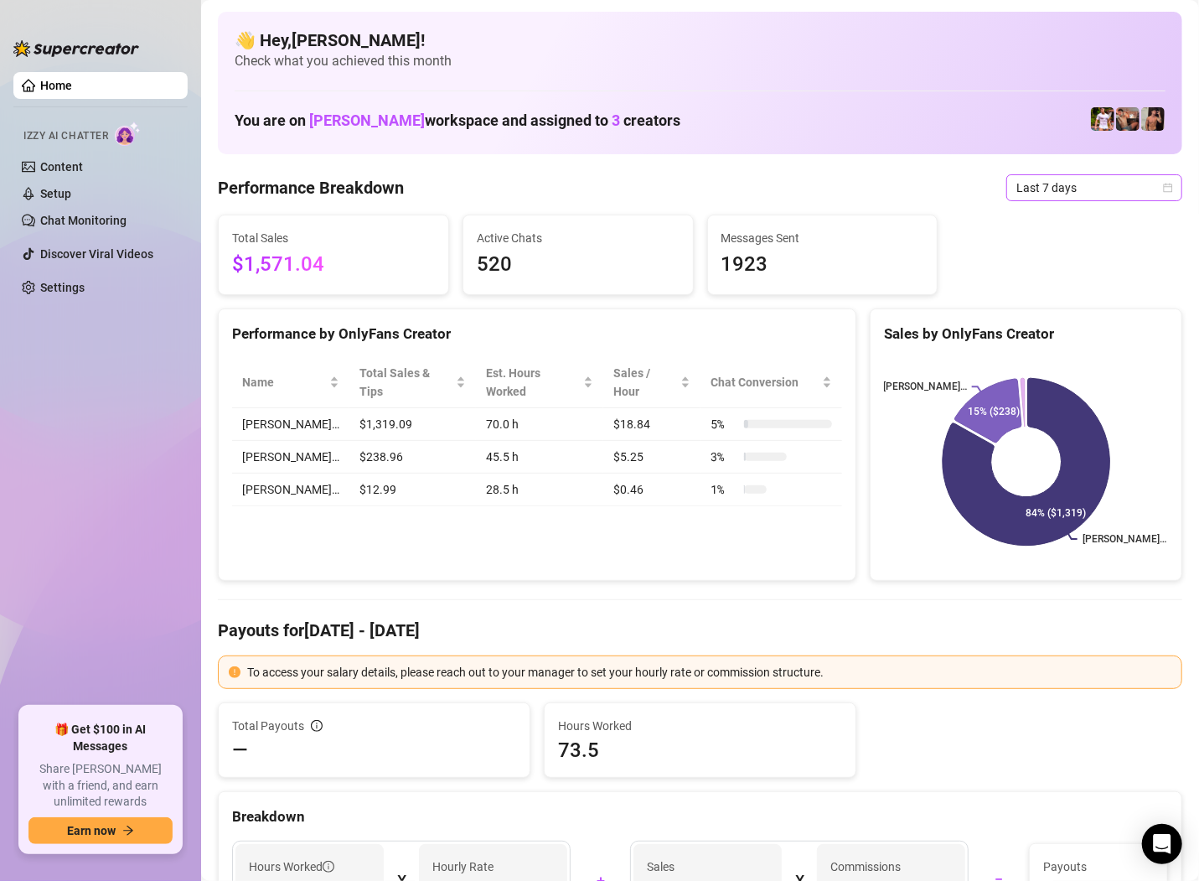 Image resolution: width=1199 pixels, height=881 pixels. What do you see at coordinates (91, 831) in the screenshot?
I see `span: Earn now` at bounding box center [91, 831].